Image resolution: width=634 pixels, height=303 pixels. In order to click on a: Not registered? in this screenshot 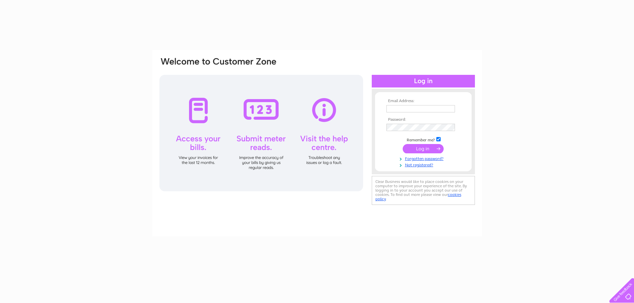, I will do `click(424, 165)`.